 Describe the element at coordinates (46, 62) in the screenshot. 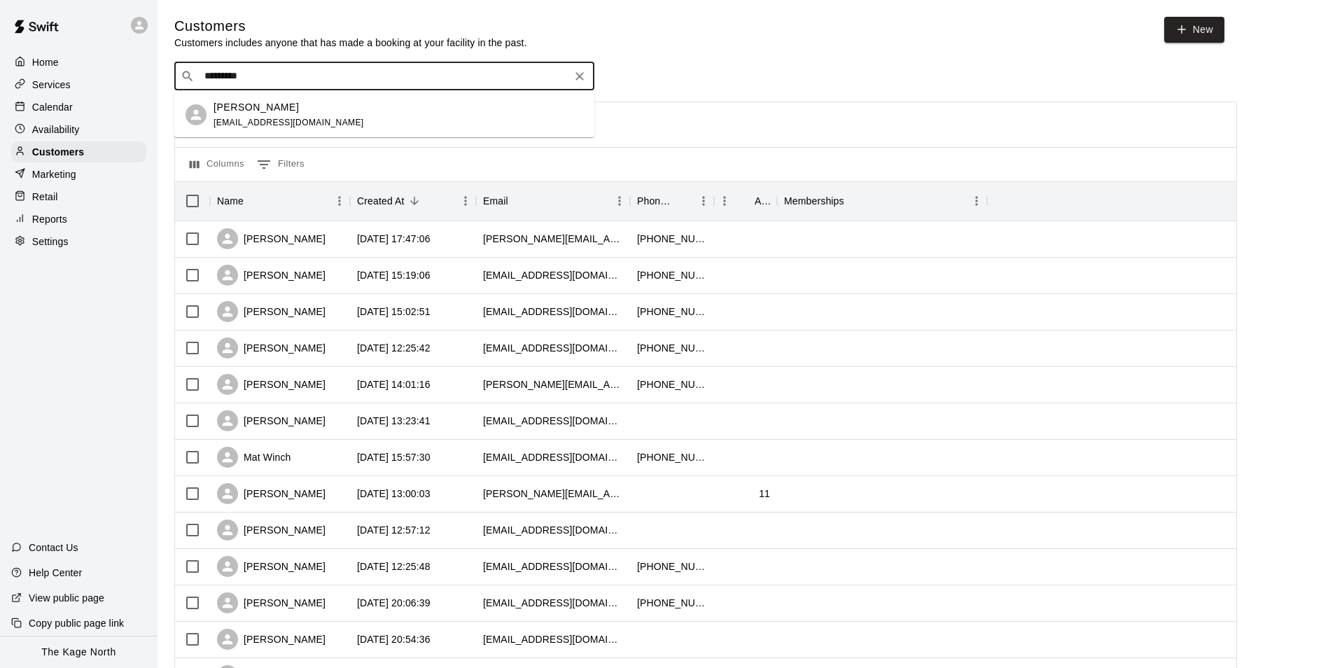

I see `p: Home` at that location.